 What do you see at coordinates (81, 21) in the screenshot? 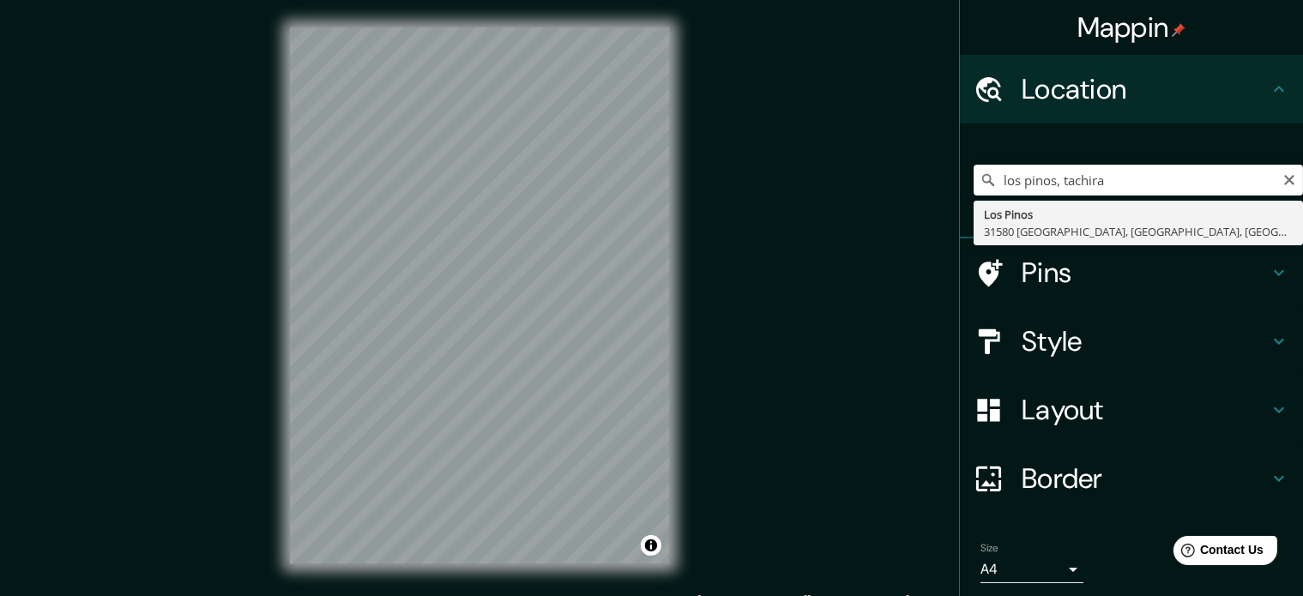
I see `span: Contact Us` at bounding box center [81, 21].